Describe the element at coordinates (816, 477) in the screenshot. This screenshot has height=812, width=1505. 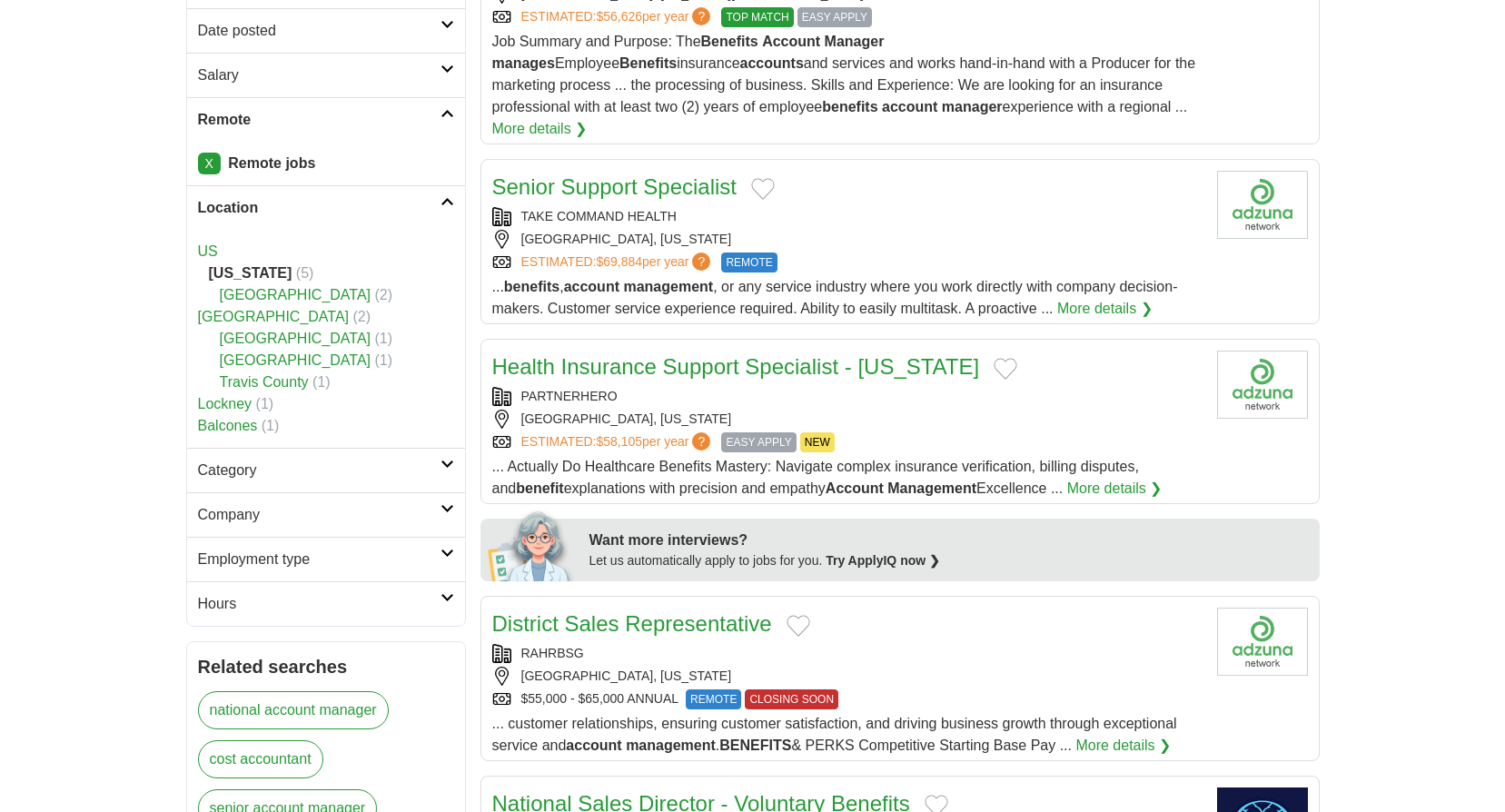
I see `span: ... Actually Do Healthcare Benefits Mastery: Navigate complex insurance verification, billing dis...` at that location.